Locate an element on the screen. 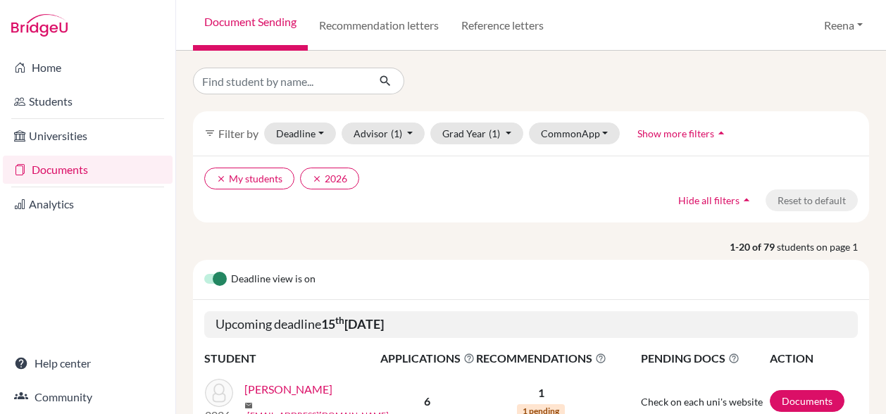 The width and height of the screenshot is (886, 414). span: Check on each uni's website is located at coordinates (702, 402).